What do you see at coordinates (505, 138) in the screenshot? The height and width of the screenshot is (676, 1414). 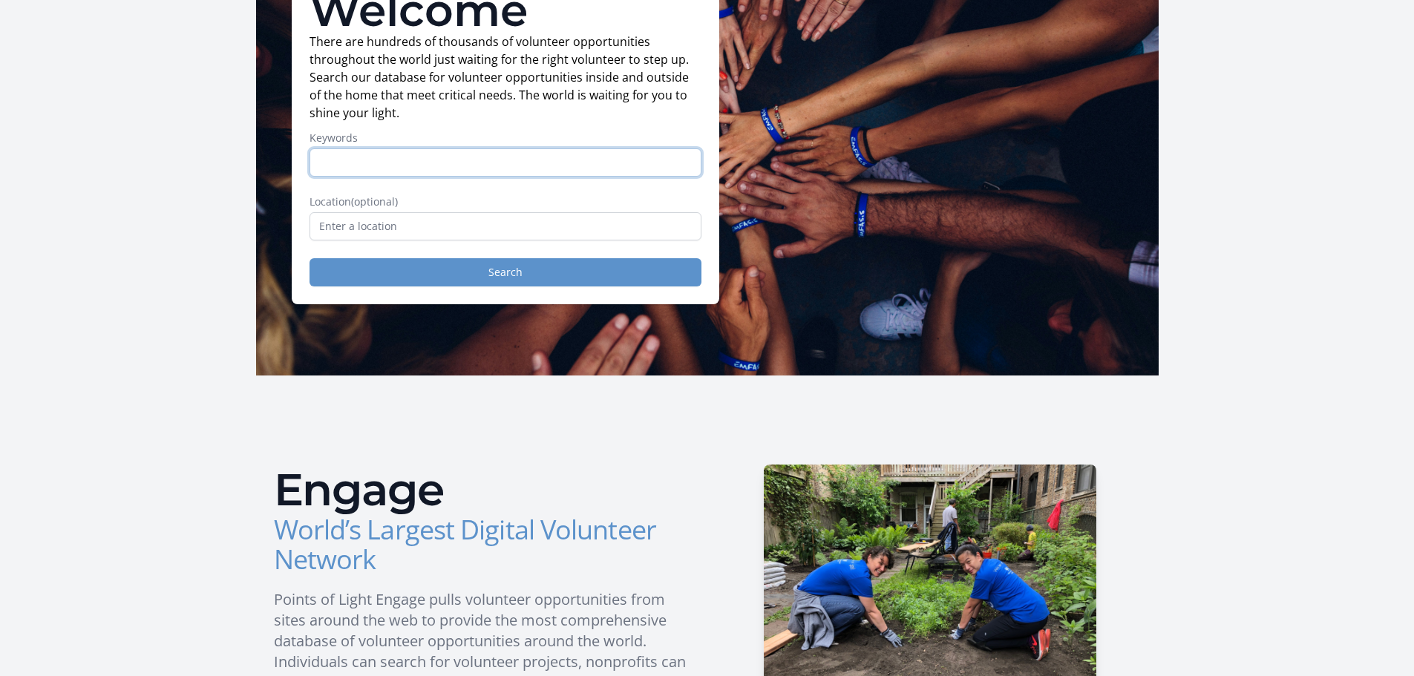 I see `label: Keywords` at bounding box center [505, 138].